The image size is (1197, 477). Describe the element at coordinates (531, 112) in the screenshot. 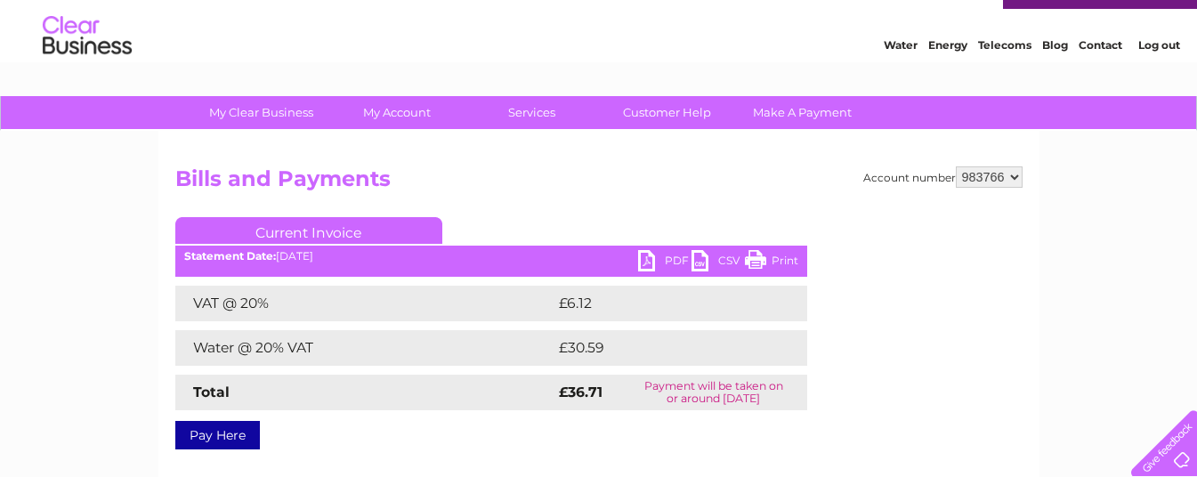

I see `a: Services` at that location.